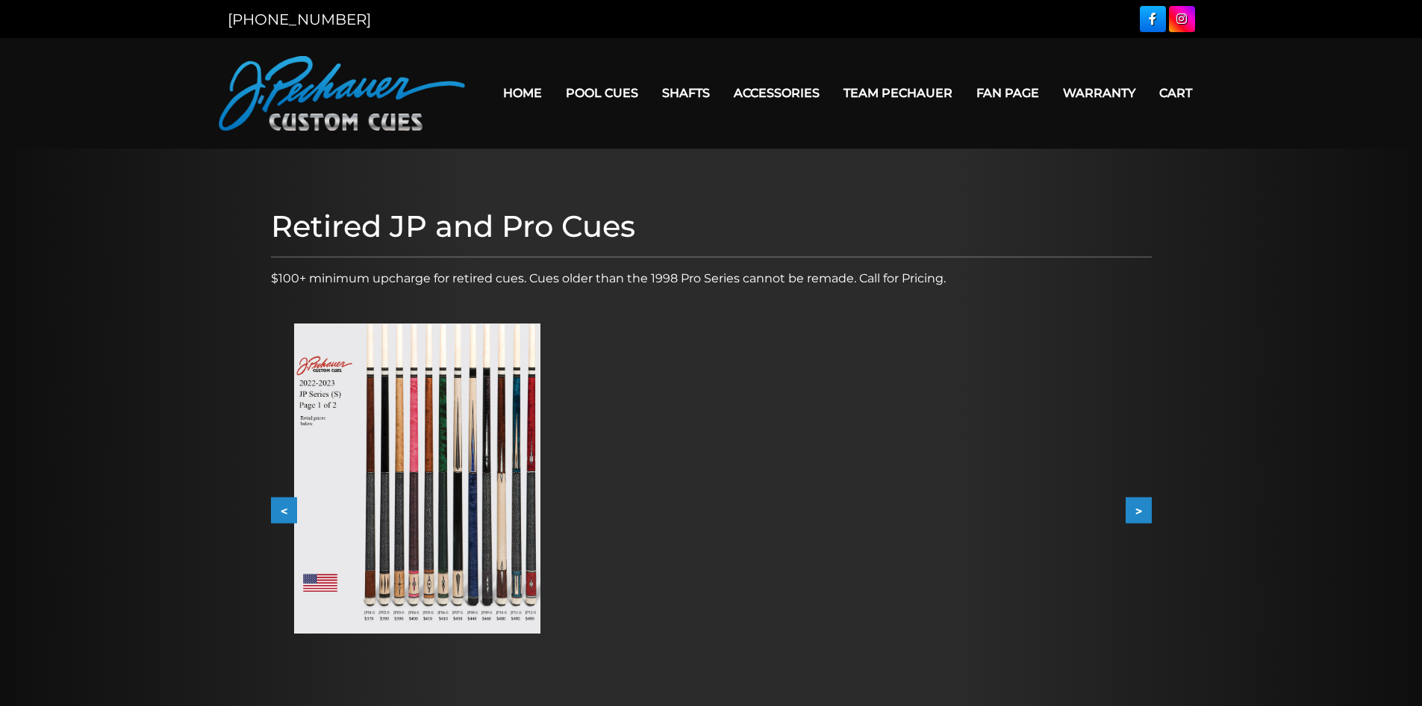 The height and width of the screenshot is (706, 1422). What do you see at coordinates (602, 93) in the screenshot?
I see `a: Pool Cues` at bounding box center [602, 93].